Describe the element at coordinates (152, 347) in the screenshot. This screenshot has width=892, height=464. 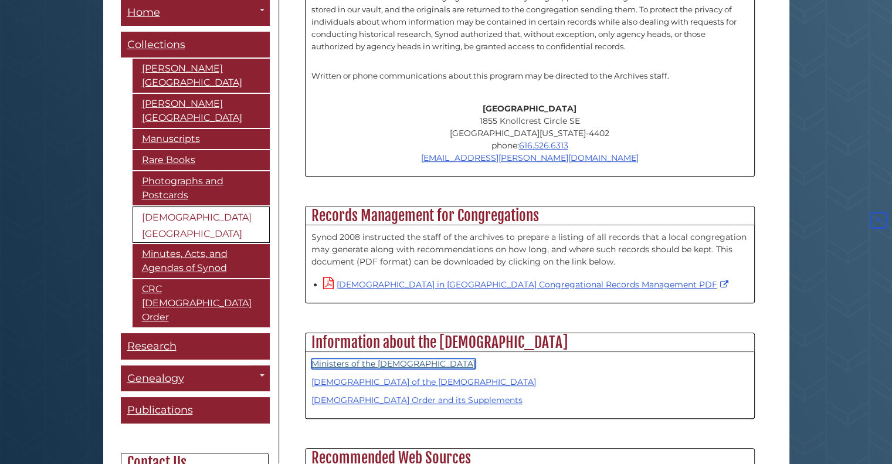
I see `span: Research` at that location.